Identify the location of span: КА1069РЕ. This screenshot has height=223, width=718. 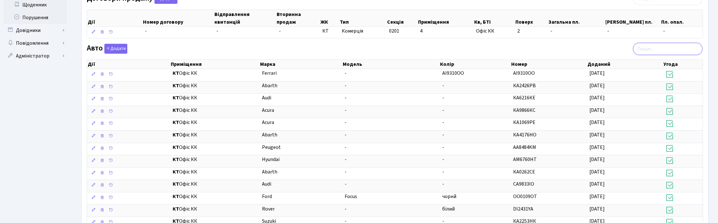
(524, 122).